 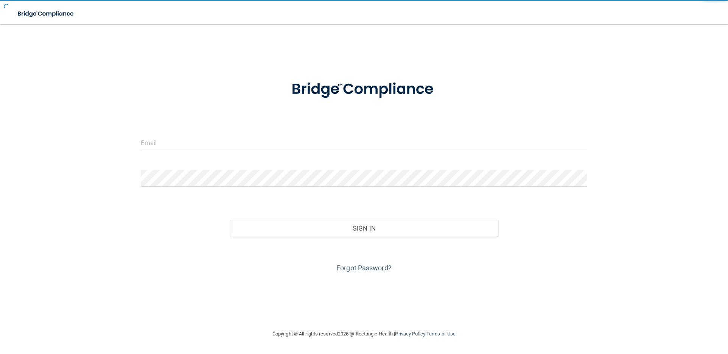 I want to click on a: Privacy Policy, so click(x=410, y=333).